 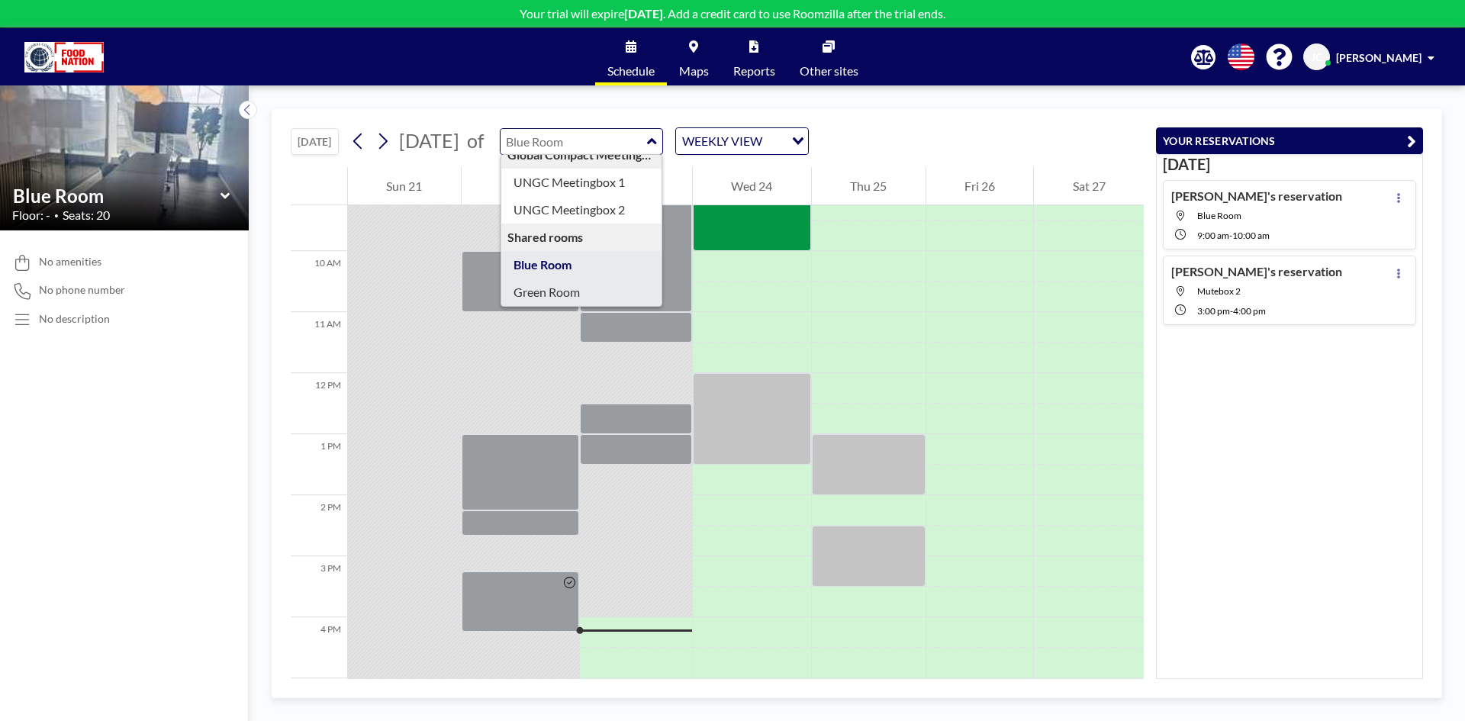 I want to click on div: Fri 26, so click(x=979, y=186).